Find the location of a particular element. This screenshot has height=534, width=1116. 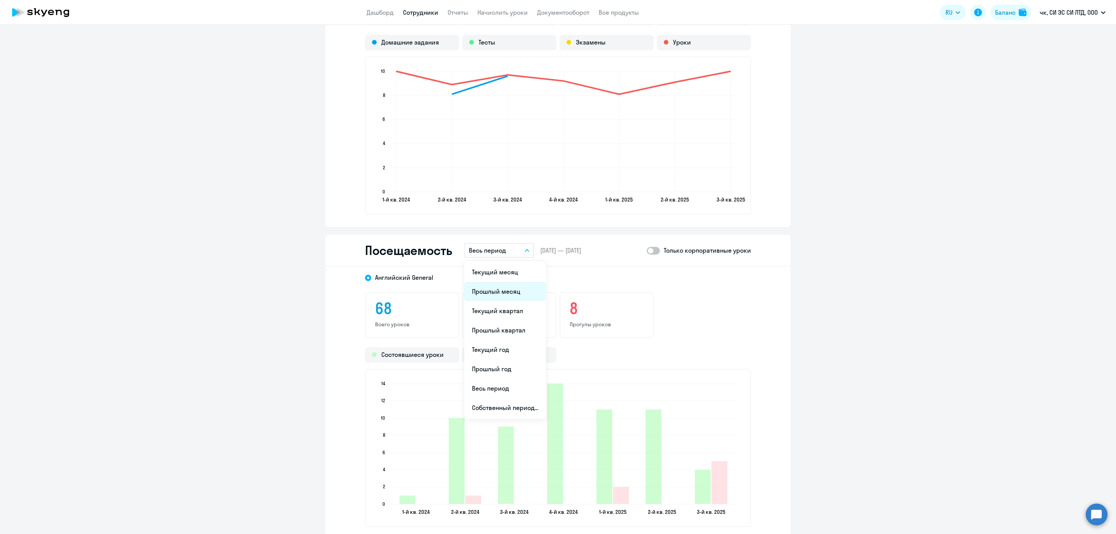

path: 2024-05-24T21:00:00.000Z Состоявшиеся уроки 10 is located at coordinates (456, 461).